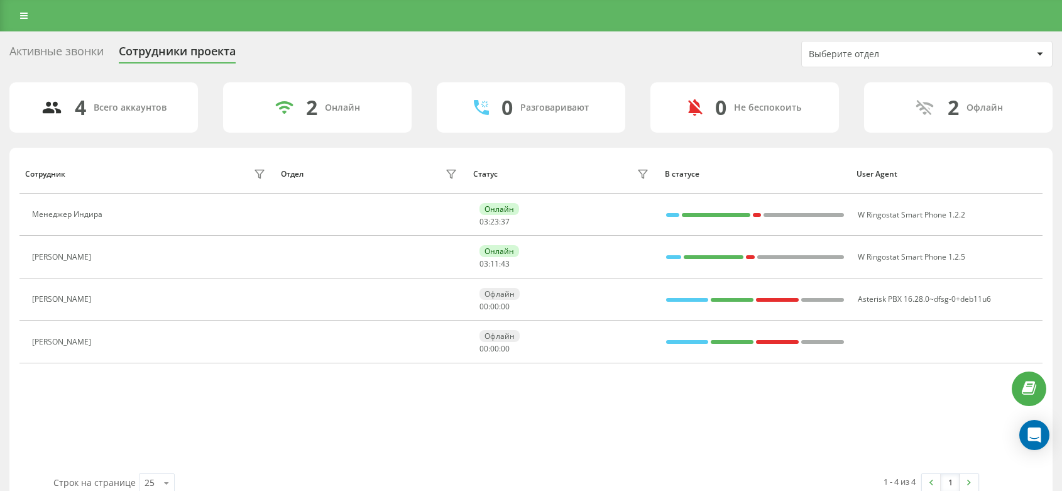 This screenshot has height=491, width=1062. I want to click on div: Менеджер Индира, so click(69, 214).